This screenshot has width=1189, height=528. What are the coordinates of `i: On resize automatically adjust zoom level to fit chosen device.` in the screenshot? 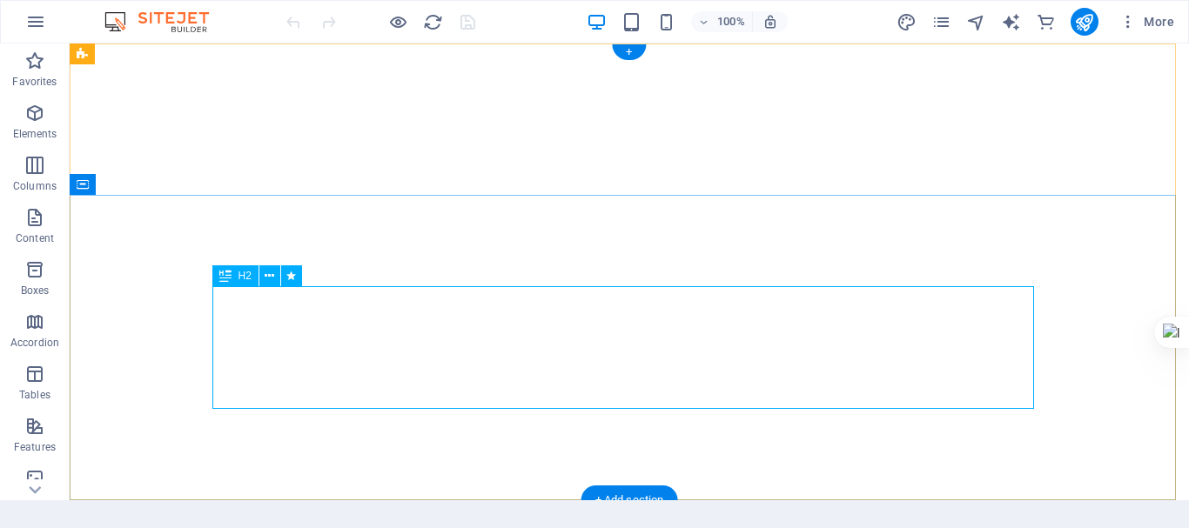 It's located at (770, 22).